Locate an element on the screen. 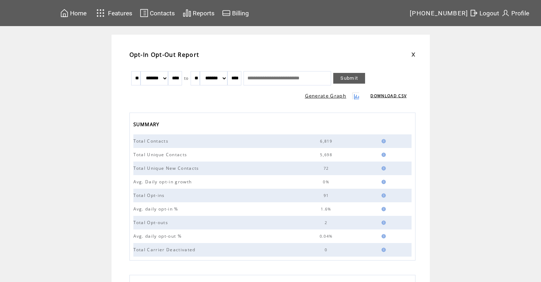 The width and height of the screenshot is (541, 282). span: Total Carrier Deactivated is located at coordinates (165, 249).